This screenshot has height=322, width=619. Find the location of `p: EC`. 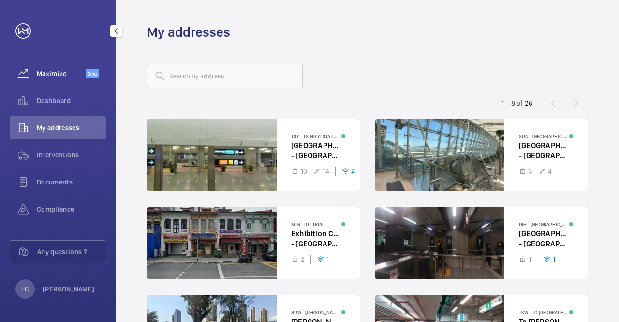

p: EC is located at coordinates (25, 289).